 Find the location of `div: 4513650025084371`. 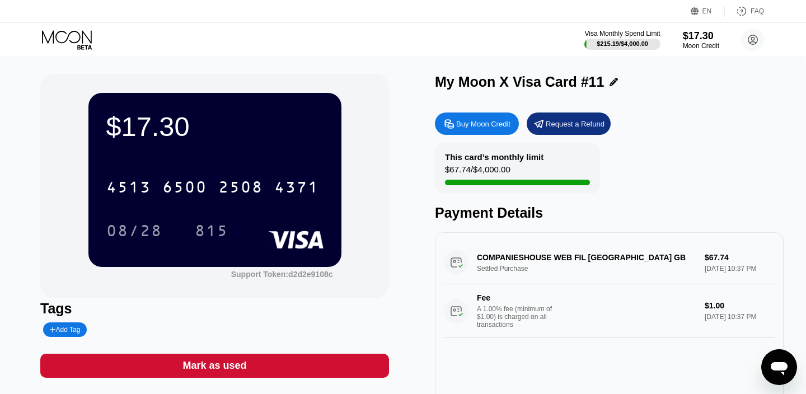

div: 4513650025084371 is located at coordinates (213, 187).